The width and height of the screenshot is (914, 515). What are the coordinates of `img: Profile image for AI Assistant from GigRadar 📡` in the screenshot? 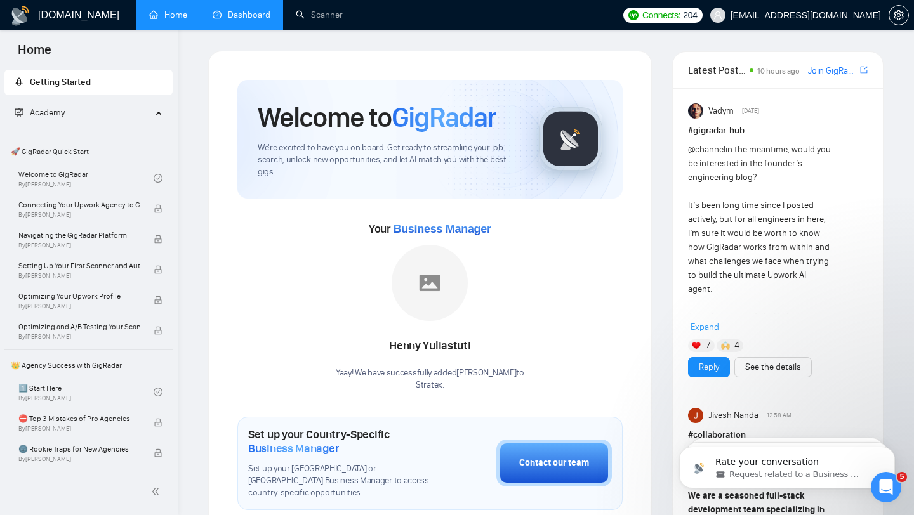 It's located at (39, 48).